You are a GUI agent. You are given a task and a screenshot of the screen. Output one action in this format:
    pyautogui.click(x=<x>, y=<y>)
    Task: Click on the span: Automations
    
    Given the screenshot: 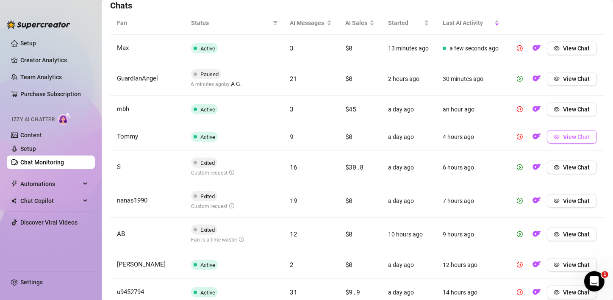 What is the action you would take?
    pyautogui.click(x=50, y=184)
    